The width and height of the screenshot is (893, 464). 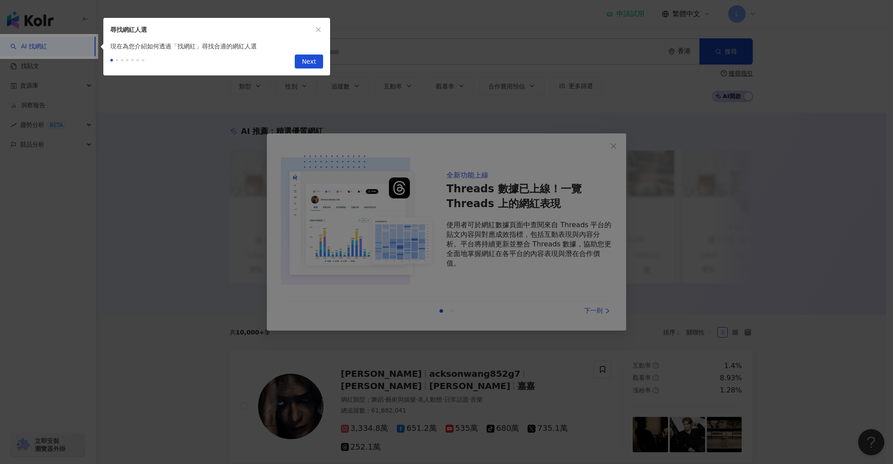 I want to click on div: 尋找網紅人選, so click(x=212, y=30).